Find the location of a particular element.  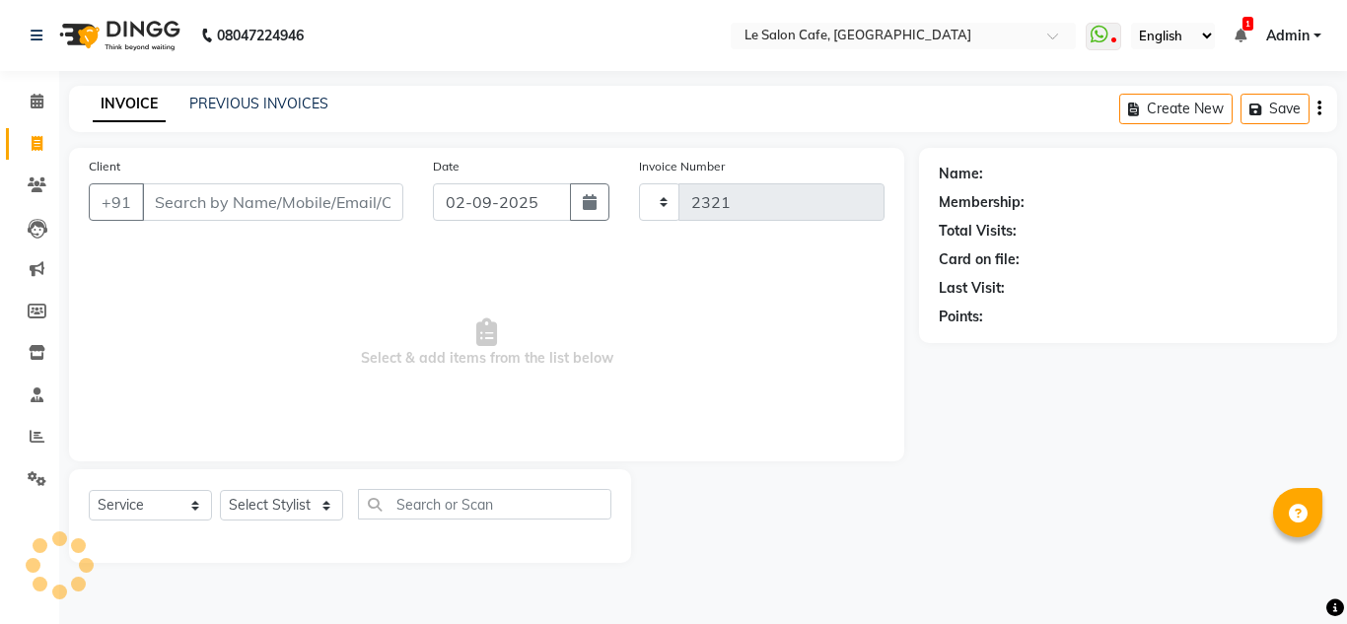

a: PREVIOUS INVOICES is located at coordinates (258, 104).